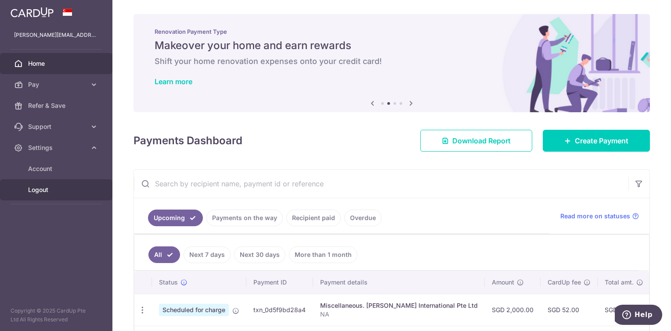  What do you see at coordinates (244, 218) in the screenshot?
I see `a: Payments on the way` at bounding box center [244, 218].